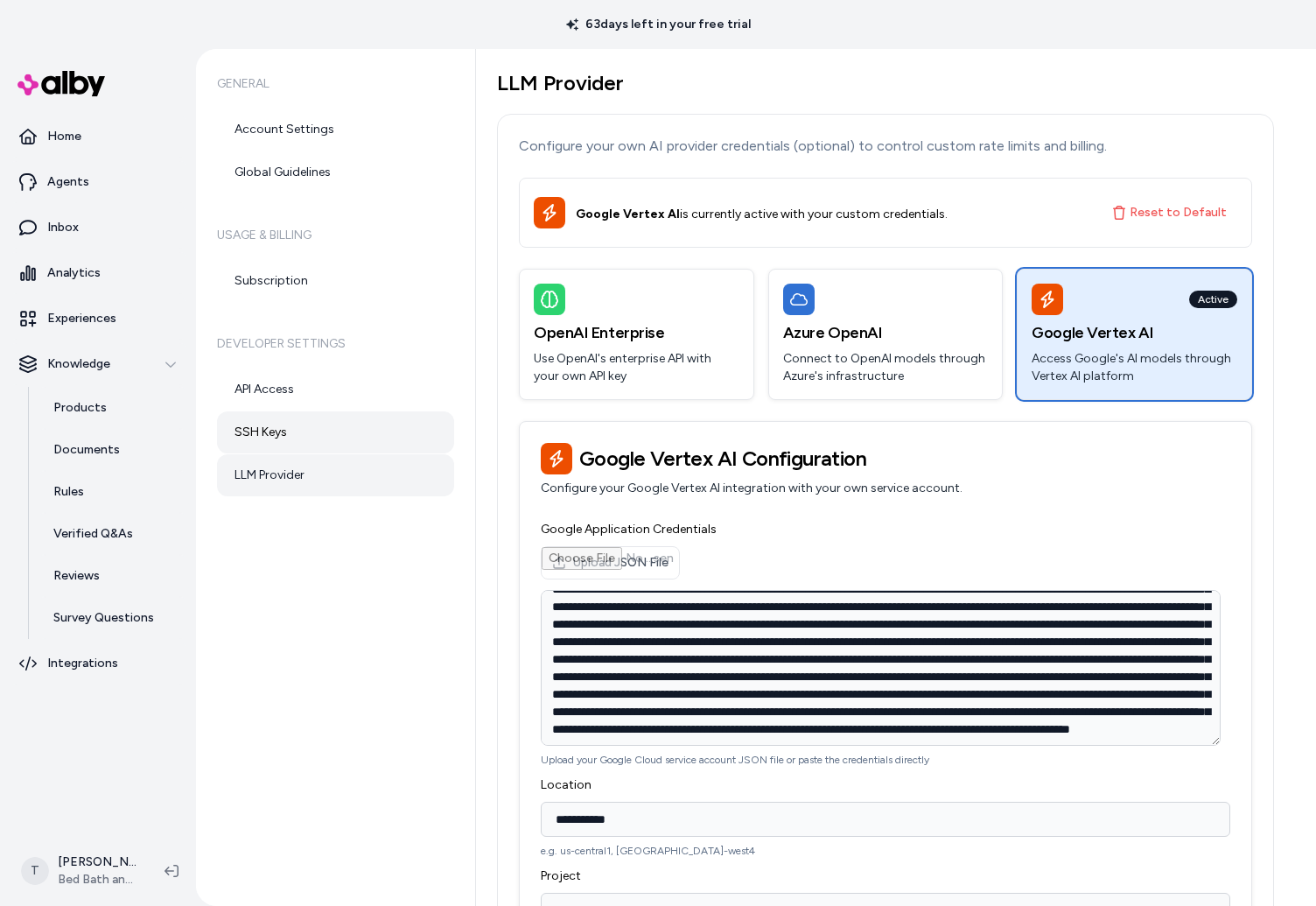  What do you see at coordinates (335, 475) in the screenshot?
I see `a: LLM Provider` at bounding box center [335, 475].